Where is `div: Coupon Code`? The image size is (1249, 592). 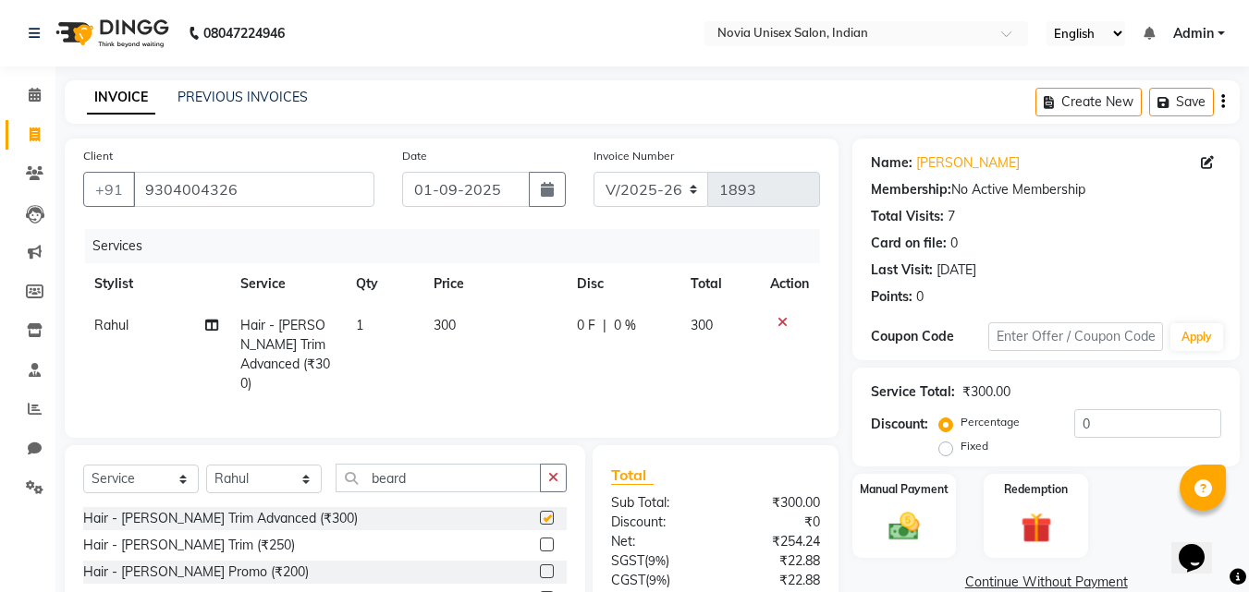 div: Coupon Code is located at coordinates (929, 336).